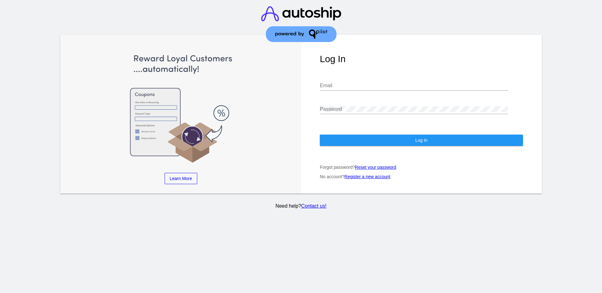  Describe the element at coordinates (421, 140) in the screenshot. I see `span: Log In` at that location.